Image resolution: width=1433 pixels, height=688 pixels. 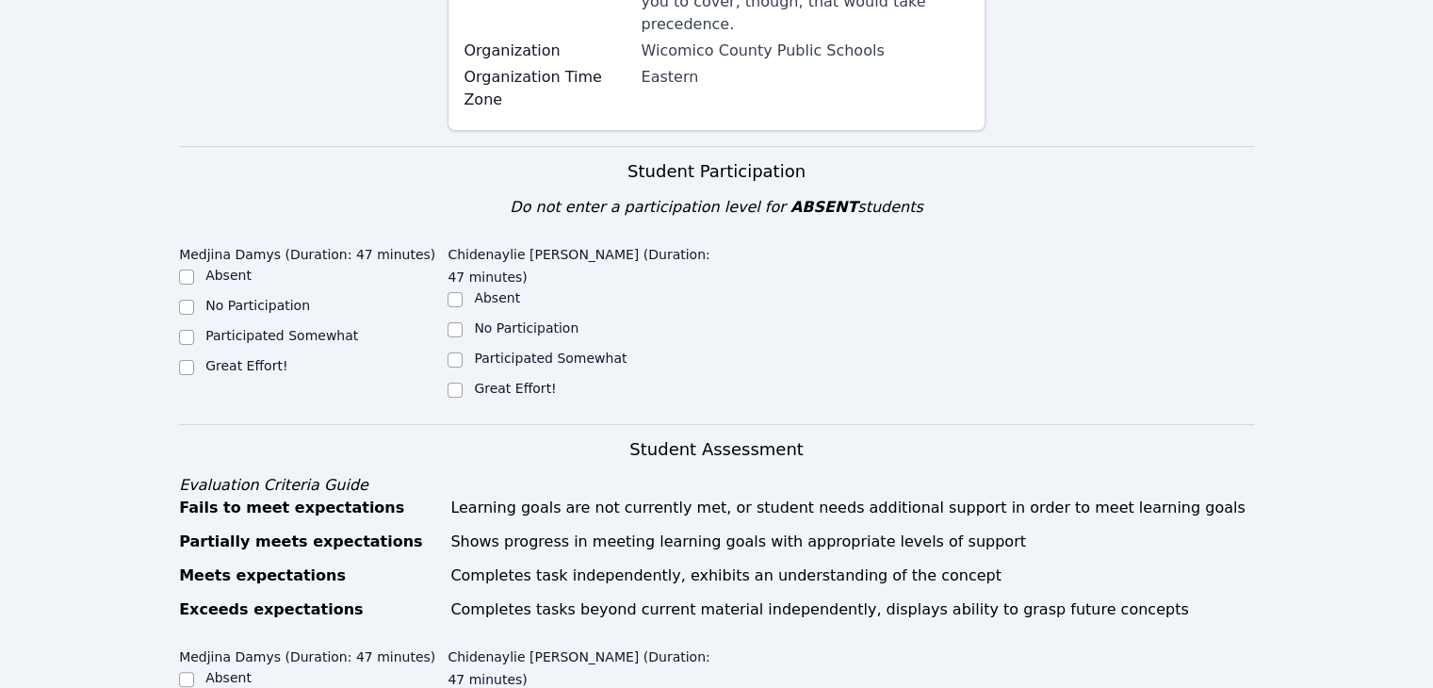 I want to click on div: Completes task independently, exhibits an understanding of the concept, so click(x=852, y=576).